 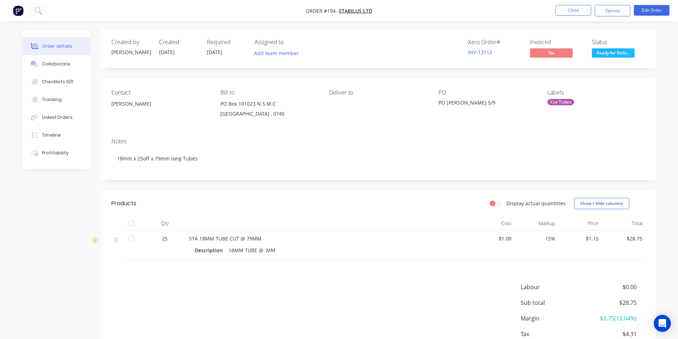 What do you see at coordinates (56, 64) in the screenshot?
I see `div: Collaborate` at bounding box center [56, 64].